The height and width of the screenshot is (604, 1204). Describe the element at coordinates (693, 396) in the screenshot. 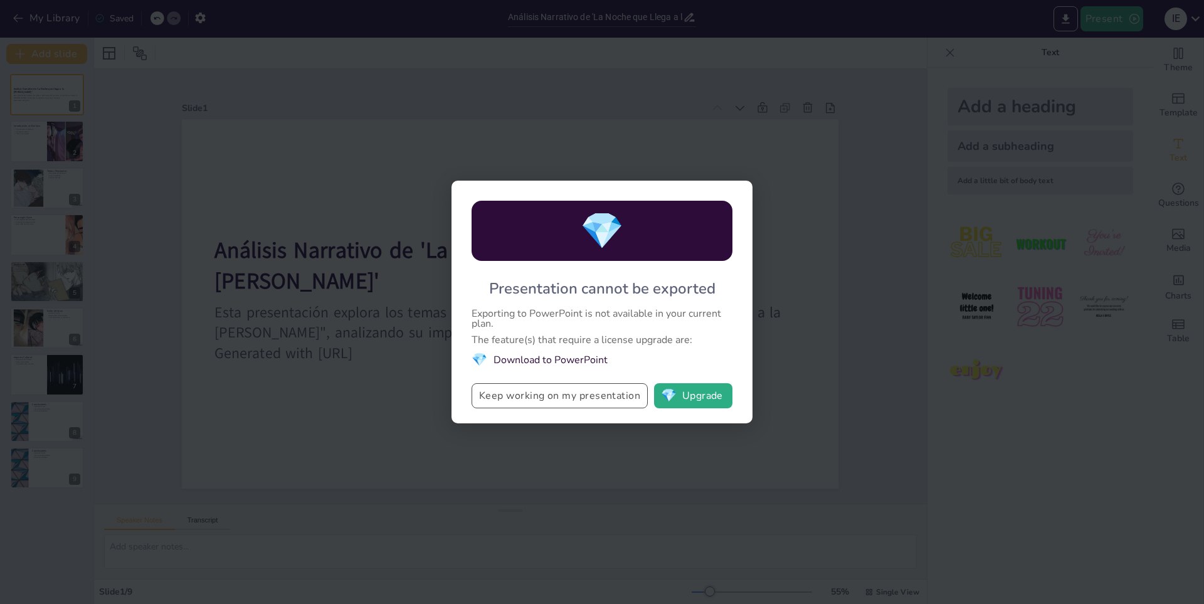

I see `button: diamondUpgrade` at that location.